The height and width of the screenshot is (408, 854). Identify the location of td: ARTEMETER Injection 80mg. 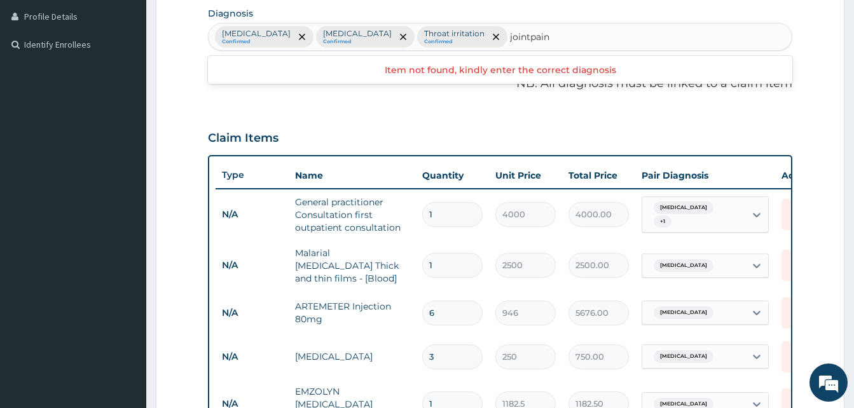
(352, 313).